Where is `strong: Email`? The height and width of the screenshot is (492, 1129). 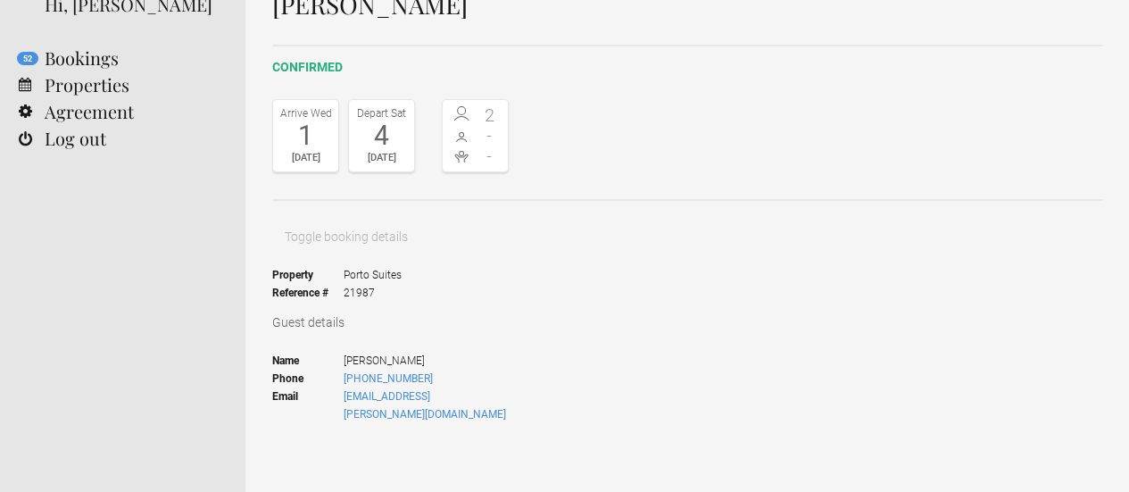
strong: Email is located at coordinates (308, 405).